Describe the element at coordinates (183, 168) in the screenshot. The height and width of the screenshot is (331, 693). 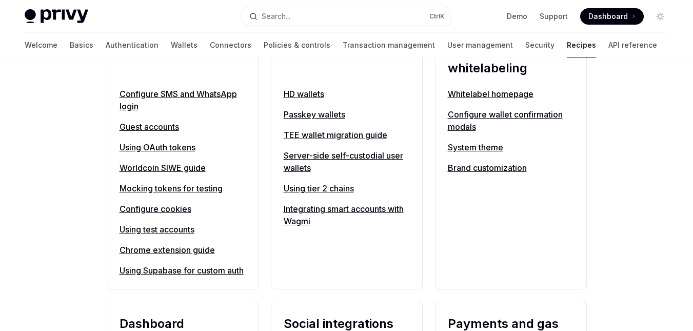
I see `a: Worldcoin SIWE guide` at that location.